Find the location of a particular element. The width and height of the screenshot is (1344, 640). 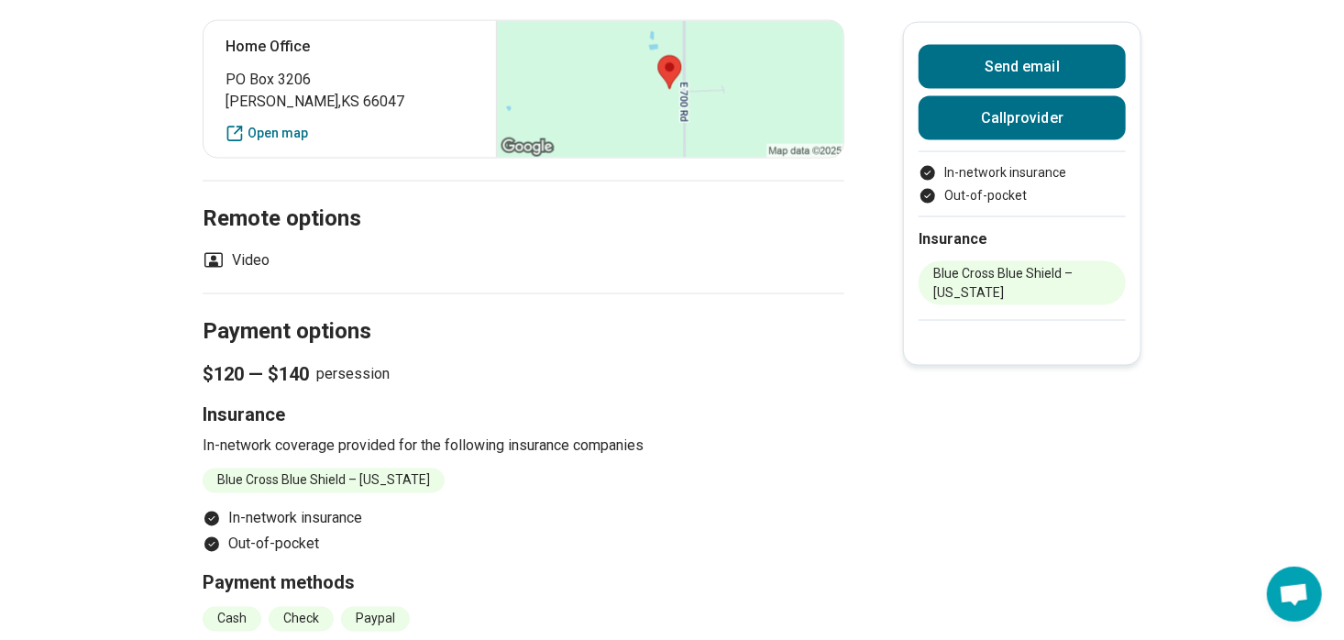

h2: Remote options is located at coordinates (524, 197).